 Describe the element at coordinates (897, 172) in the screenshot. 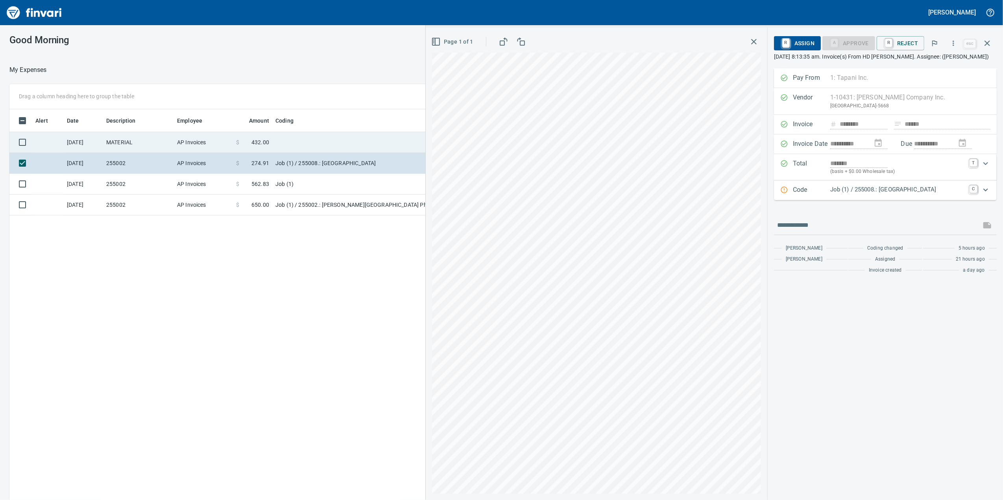

I see `p: (basis + $0.00 Wholesale tax)` at that location.